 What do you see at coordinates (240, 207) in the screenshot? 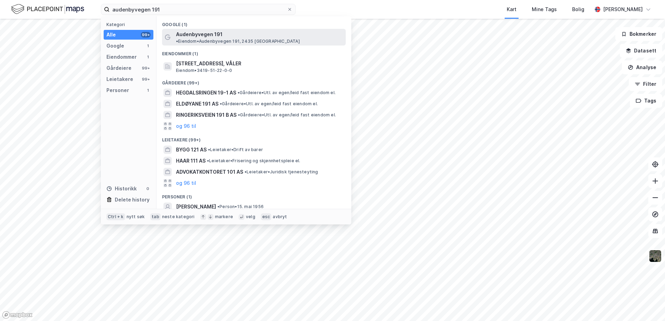
I see `span: Person • 15. mai 1956` at bounding box center [240, 207].